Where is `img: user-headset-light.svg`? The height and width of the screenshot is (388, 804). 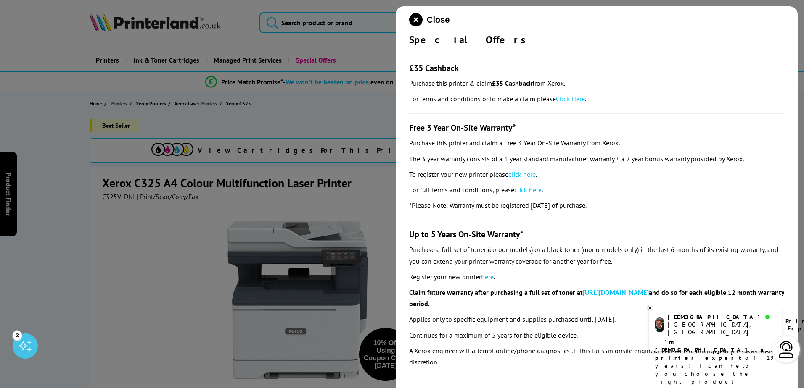
img: user-headset-light.svg is located at coordinates (786, 350).